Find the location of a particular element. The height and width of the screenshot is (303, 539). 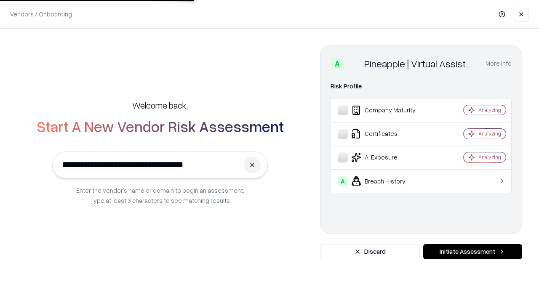

div: Risk Profile is located at coordinates (421, 86).